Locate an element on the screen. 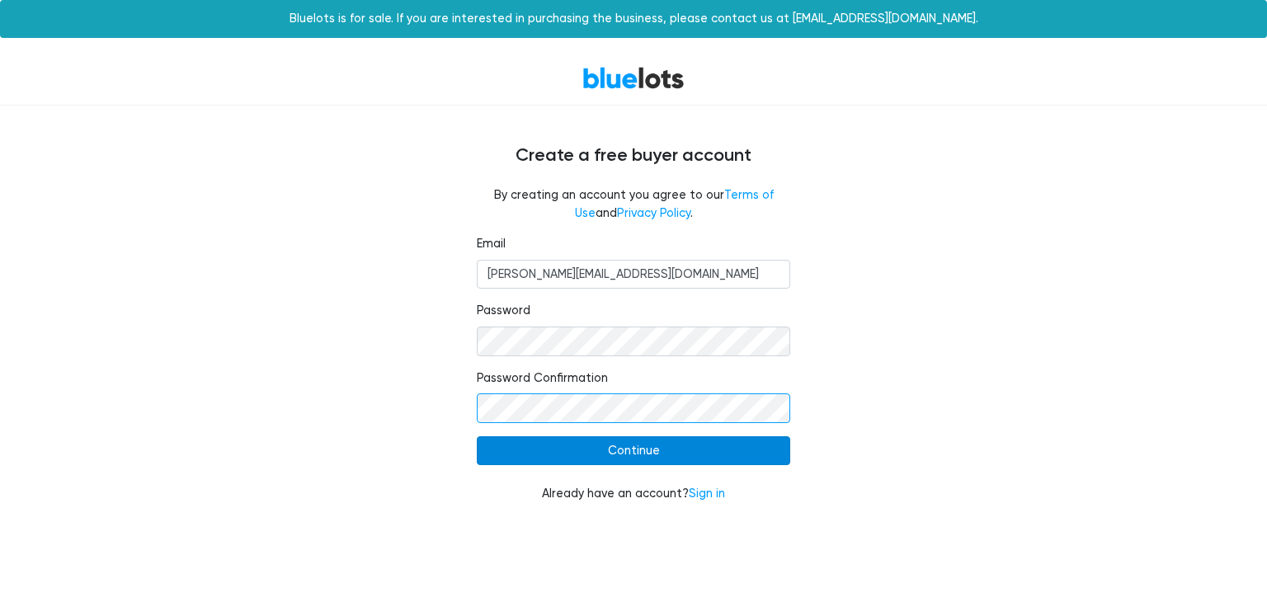 The height and width of the screenshot is (602, 1267). input: Email is located at coordinates (634, 275).